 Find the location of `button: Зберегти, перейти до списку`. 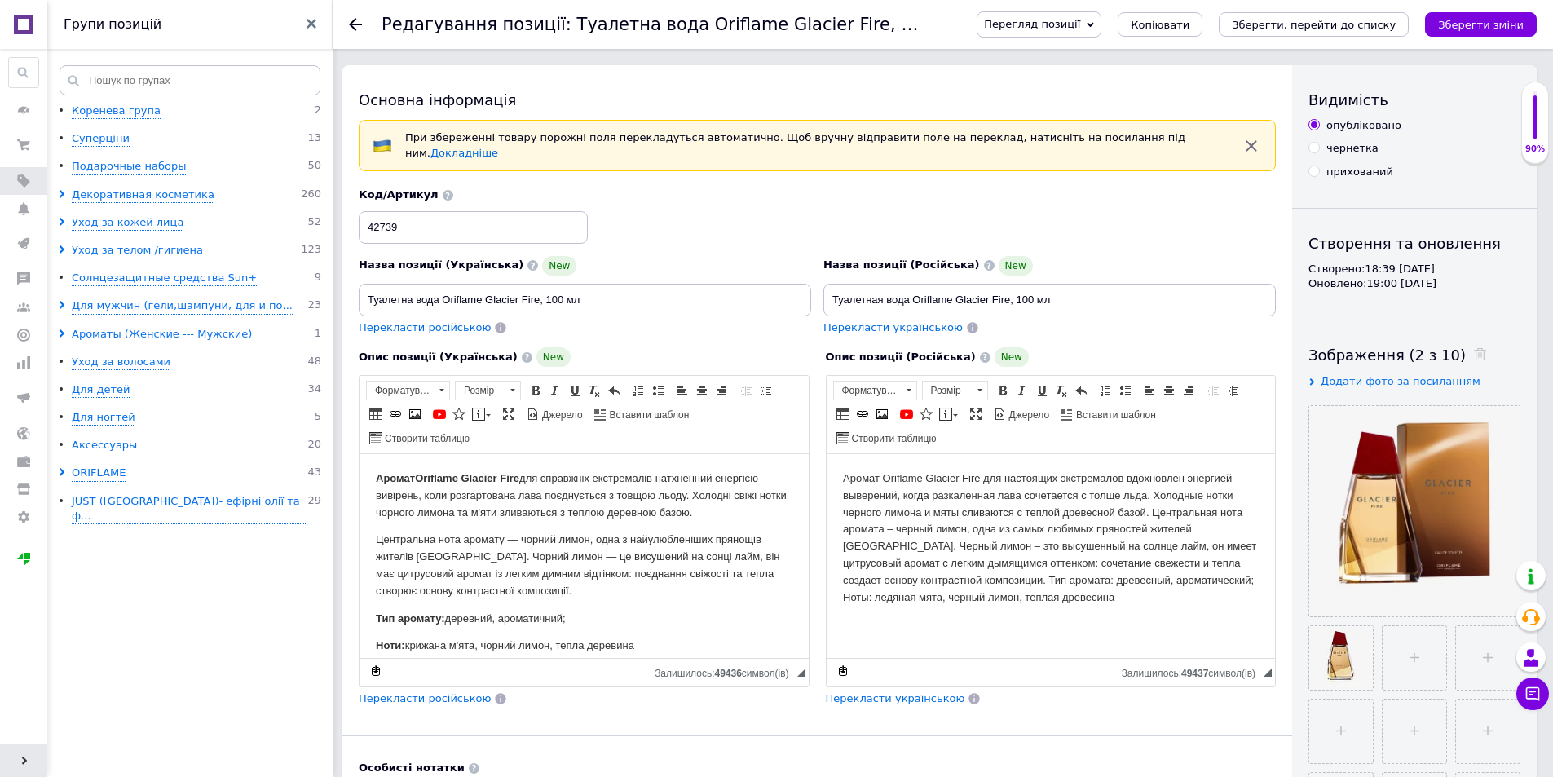

button: Зберегти, перейти до списку is located at coordinates (1313, 24).